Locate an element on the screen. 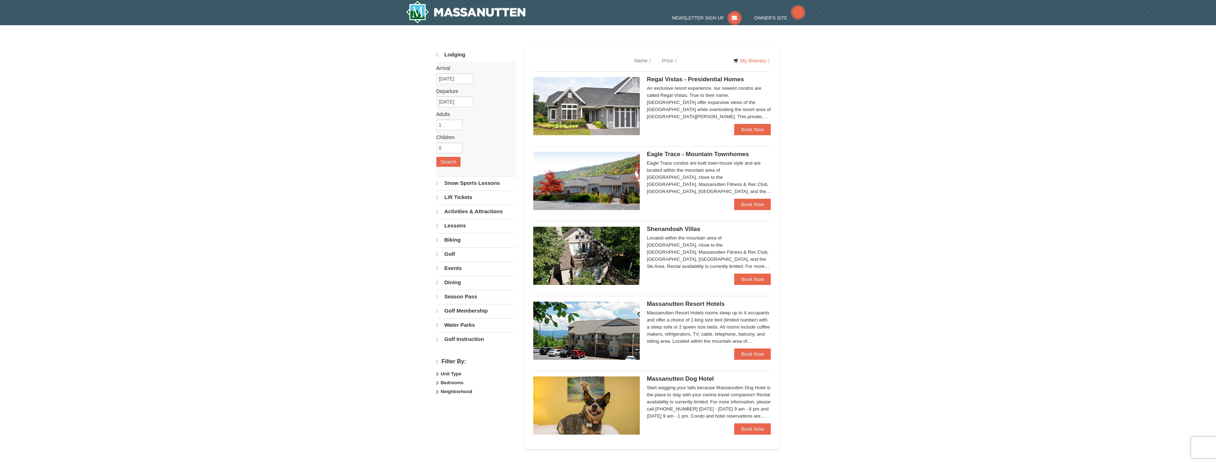 This screenshot has height=463, width=1216. img: 19218991-1-902409a9.jpg is located at coordinates (586, 106).